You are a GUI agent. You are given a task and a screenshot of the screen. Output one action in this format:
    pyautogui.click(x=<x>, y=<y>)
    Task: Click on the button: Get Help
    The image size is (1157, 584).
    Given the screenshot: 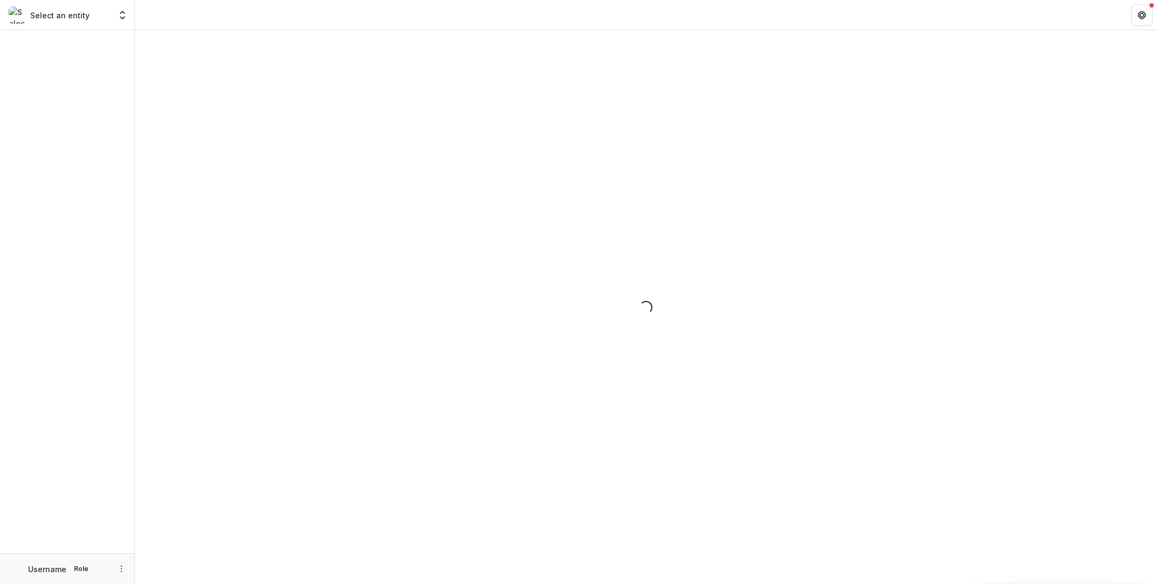 What is the action you would take?
    pyautogui.click(x=1141, y=15)
    